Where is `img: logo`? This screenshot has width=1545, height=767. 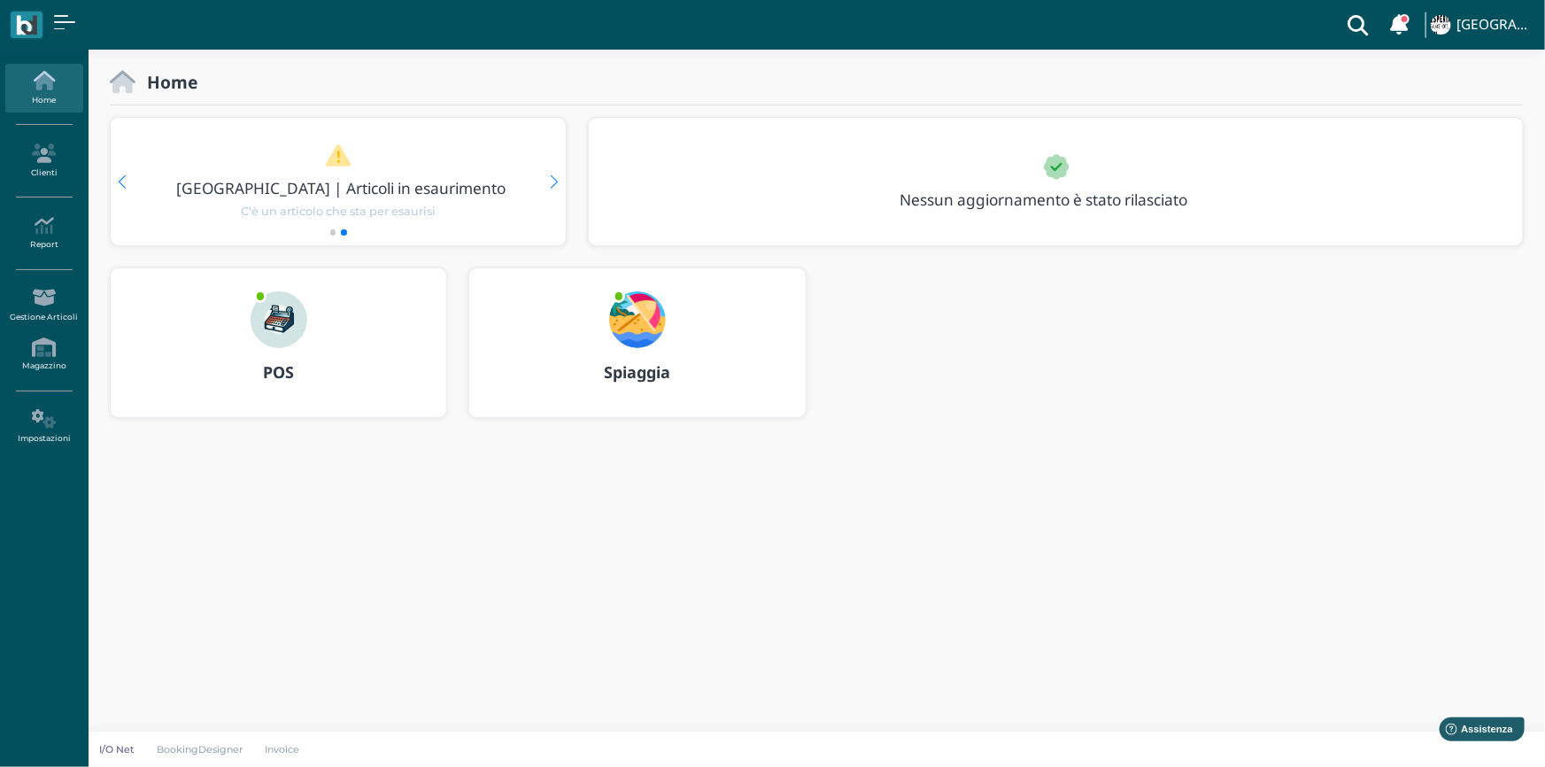
img: logo is located at coordinates (26, 25).